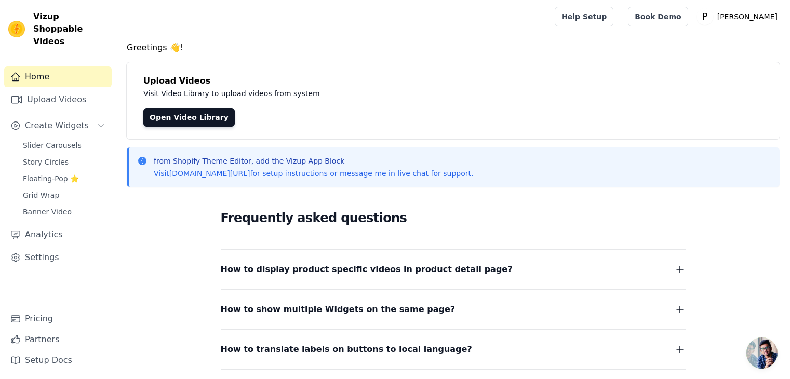  Describe the element at coordinates (70, 29) in the screenshot. I see `span: Vizup Shoppable Videos` at that location.